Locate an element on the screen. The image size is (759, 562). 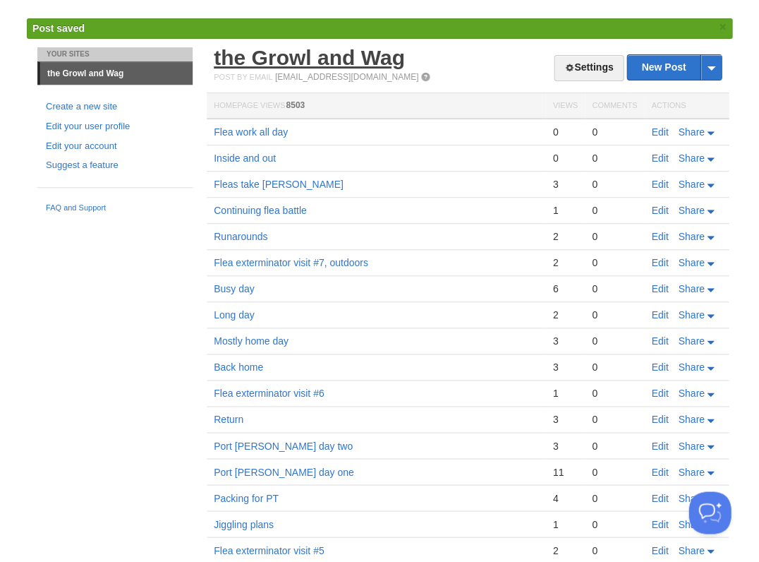
li: Your Sites is located at coordinates (115, 54).